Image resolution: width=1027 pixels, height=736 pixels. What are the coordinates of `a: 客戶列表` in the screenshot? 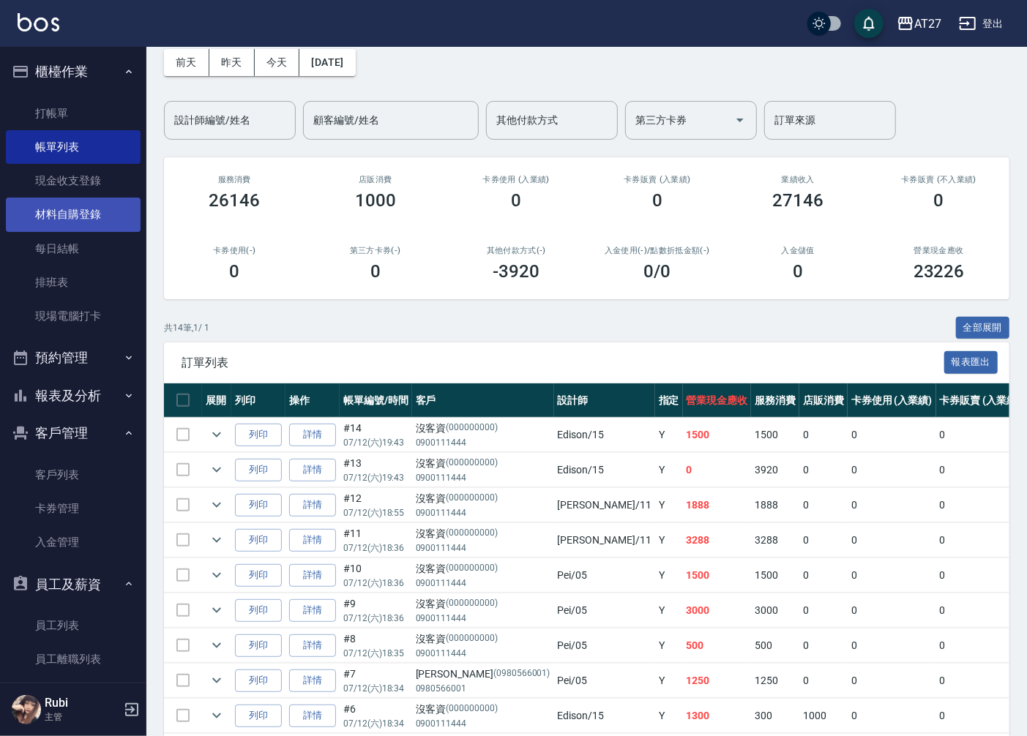 It's located at (73, 475).